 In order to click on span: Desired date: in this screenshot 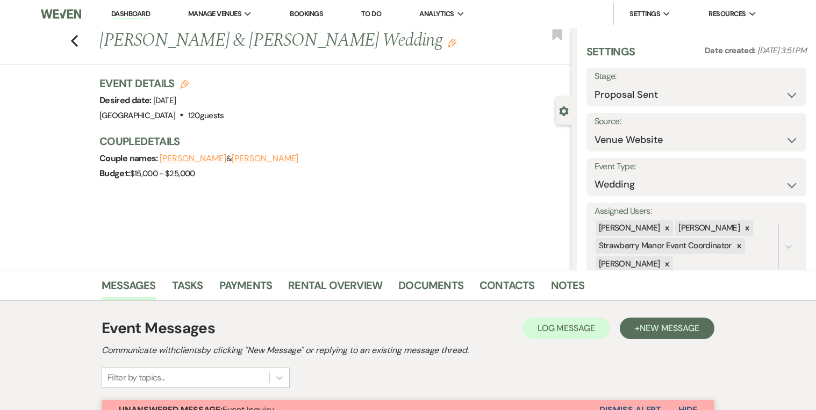, I will do `click(126, 100)`.